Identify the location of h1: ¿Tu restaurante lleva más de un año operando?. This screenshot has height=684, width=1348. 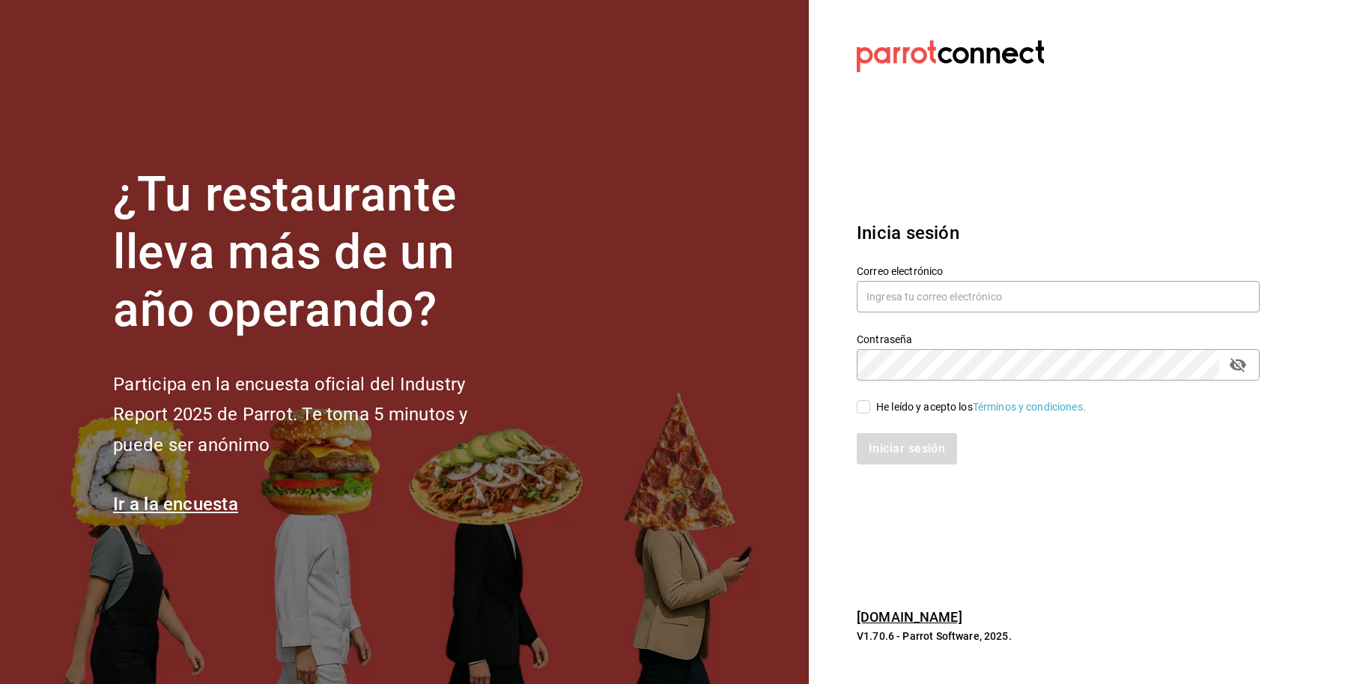
(315, 252).